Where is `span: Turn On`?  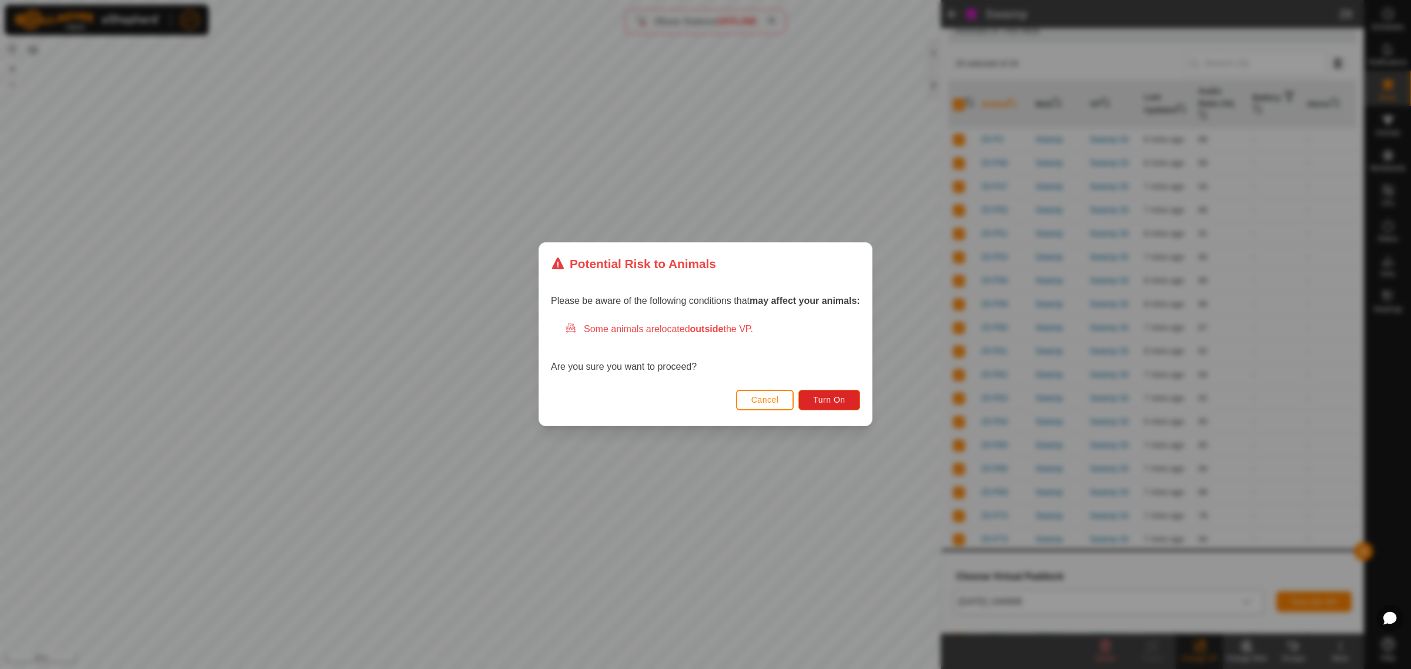 span: Turn On is located at coordinates (829, 400).